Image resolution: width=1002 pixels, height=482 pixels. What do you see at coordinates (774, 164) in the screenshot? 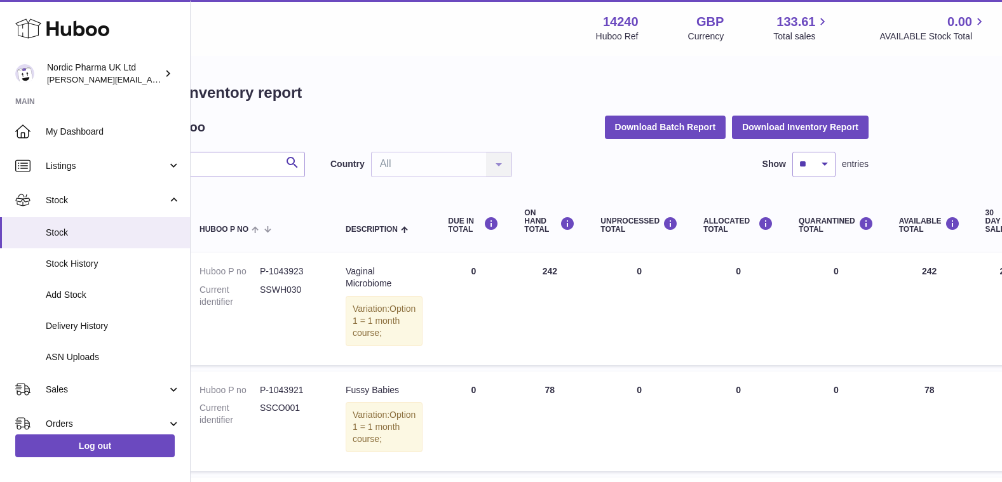
I see `label: Show` at bounding box center [774, 164].